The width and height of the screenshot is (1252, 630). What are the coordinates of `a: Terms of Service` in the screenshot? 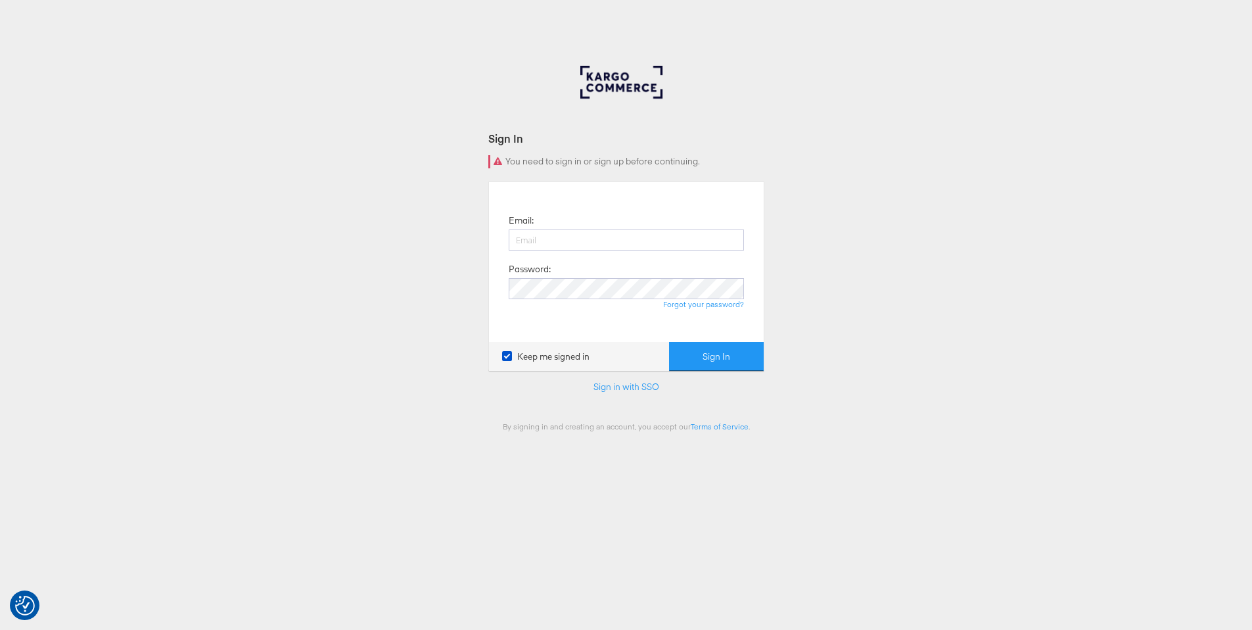 It's located at (720, 426).